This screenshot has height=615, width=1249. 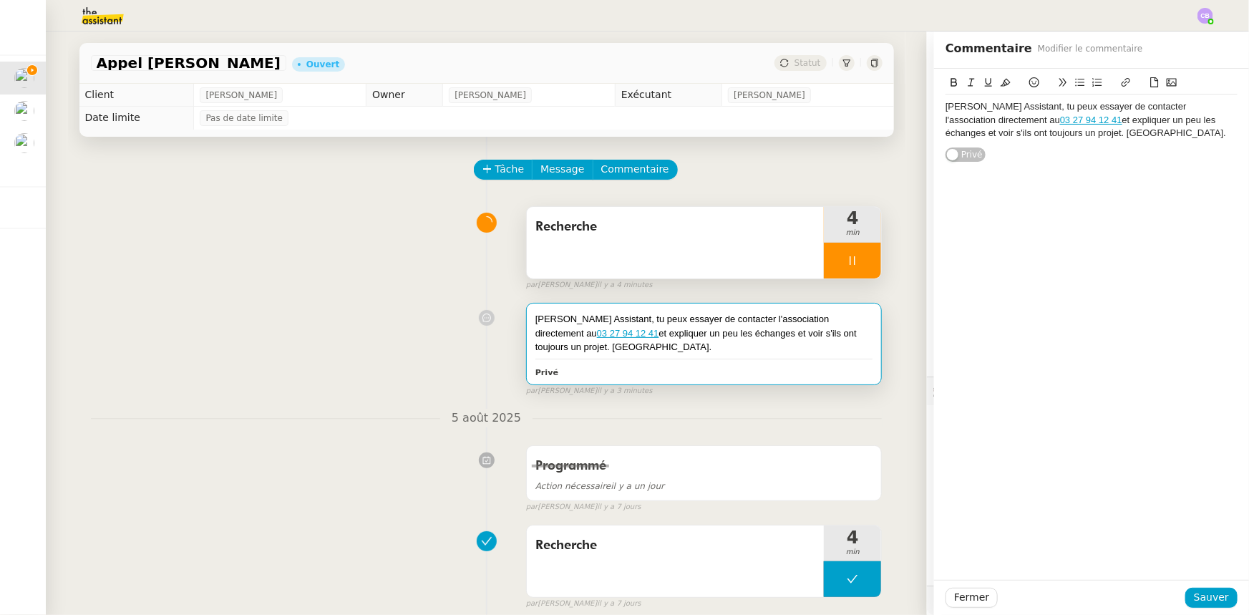 I want to click on div: 🧴Autres, so click(x=1088, y=600).